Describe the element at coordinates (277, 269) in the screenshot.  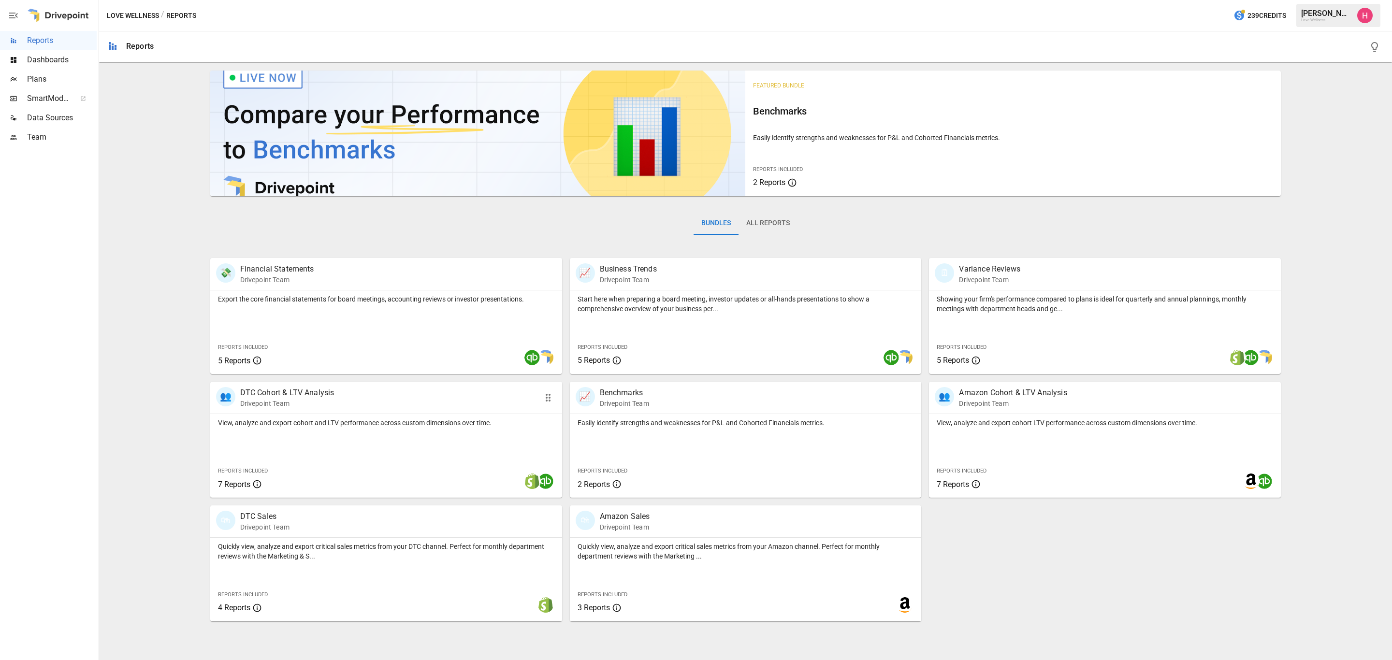
I see `p: Financial Statements` at that location.